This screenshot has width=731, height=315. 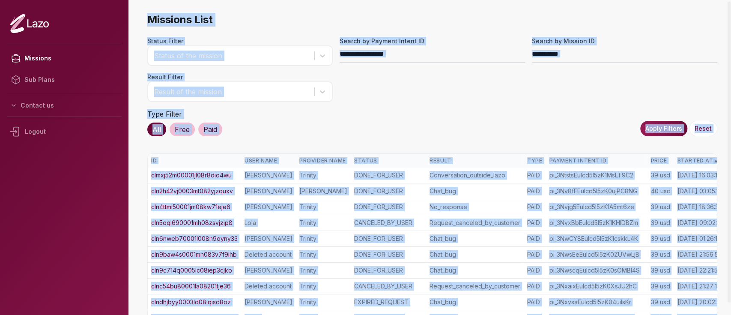 I want to click on a: cln9c714q0005lc08iep3cjko, so click(x=191, y=270).